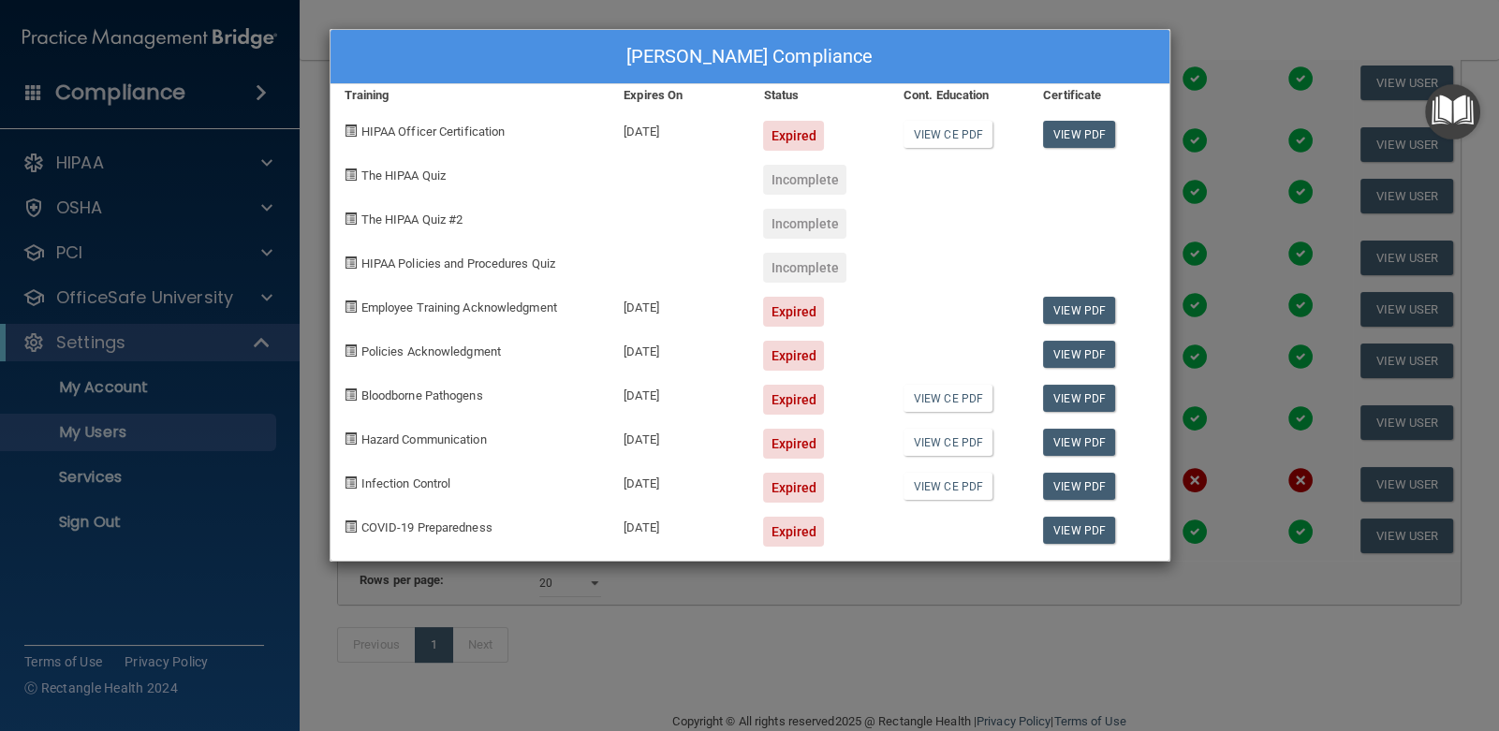  What do you see at coordinates (403, 175) in the screenshot?
I see `span: The HIPAA Quiz` at bounding box center [403, 175].